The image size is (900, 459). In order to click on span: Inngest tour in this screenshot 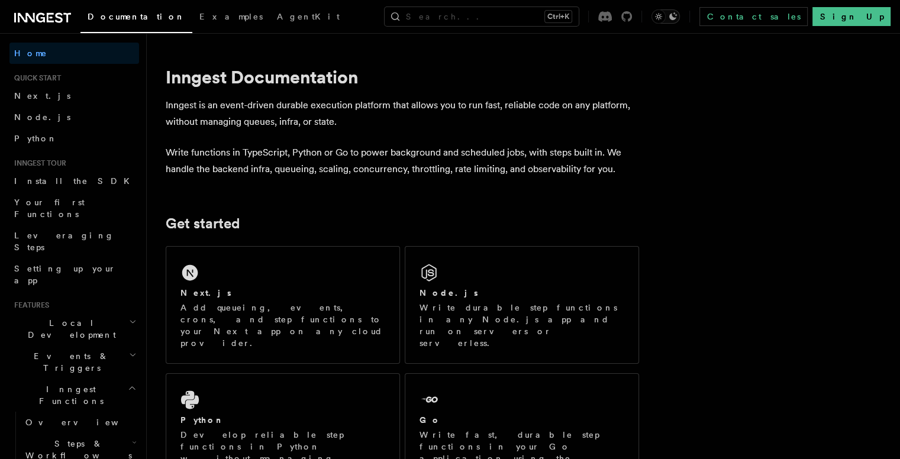, I will do `click(38, 163)`.